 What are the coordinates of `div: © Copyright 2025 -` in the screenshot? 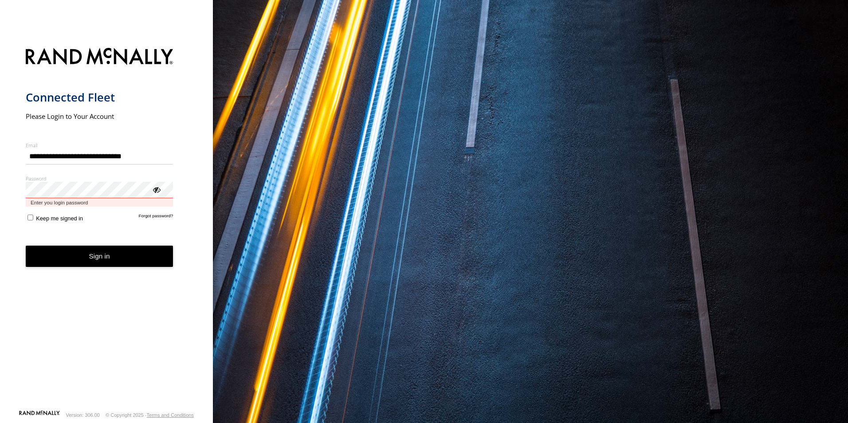 It's located at (150, 415).